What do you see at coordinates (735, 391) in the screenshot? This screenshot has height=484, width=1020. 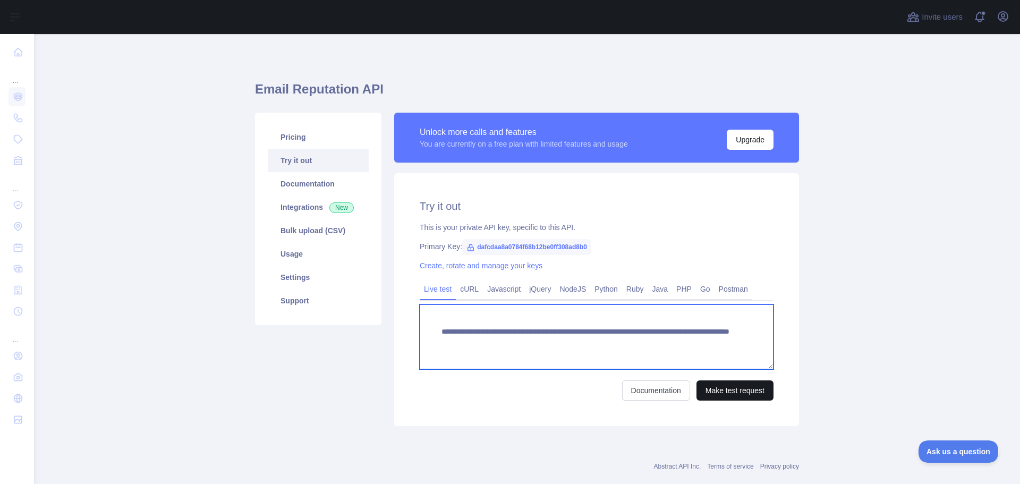 I see `button: Make test request` at bounding box center [735, 391].